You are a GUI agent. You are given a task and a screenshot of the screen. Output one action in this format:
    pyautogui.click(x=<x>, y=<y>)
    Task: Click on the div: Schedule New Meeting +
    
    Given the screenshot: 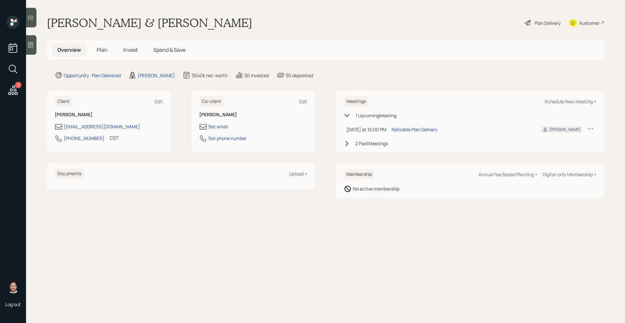 What is the action you would take?
    pyautogui.click(x=570, y=101)
    